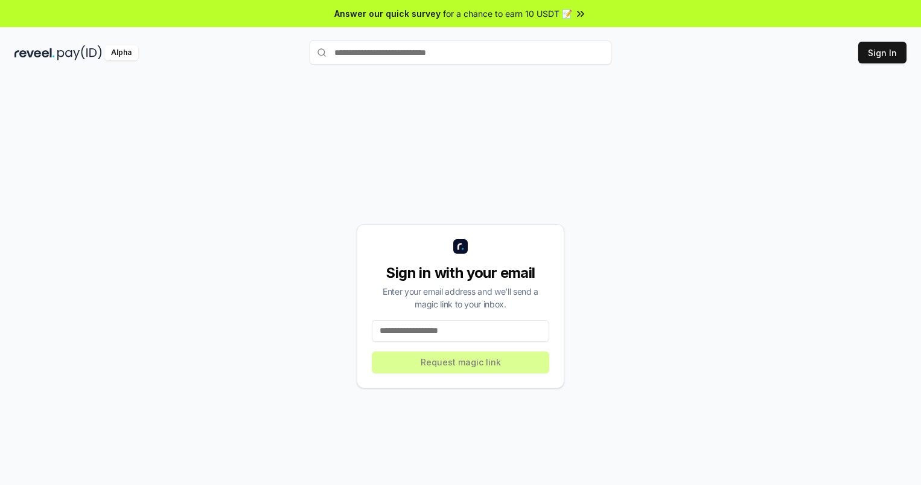 Image resolution: width=921 pixels, height=485 pixels. Describe the element at coordinates (388, 13) in the screenshot. I see `span: Answer our quick survey` at that location.